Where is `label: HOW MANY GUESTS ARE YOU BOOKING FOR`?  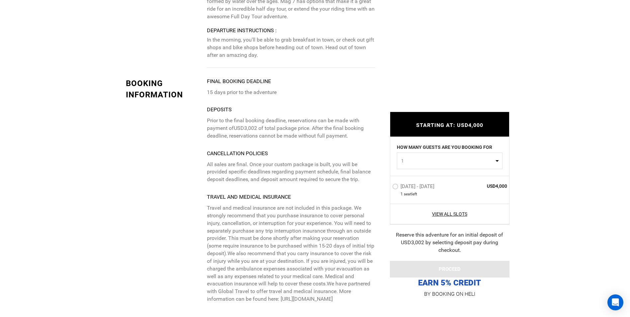
label: HOW MANY GUESTS ARE YOU BOOKING FOR is located at coordinates (444, 148).